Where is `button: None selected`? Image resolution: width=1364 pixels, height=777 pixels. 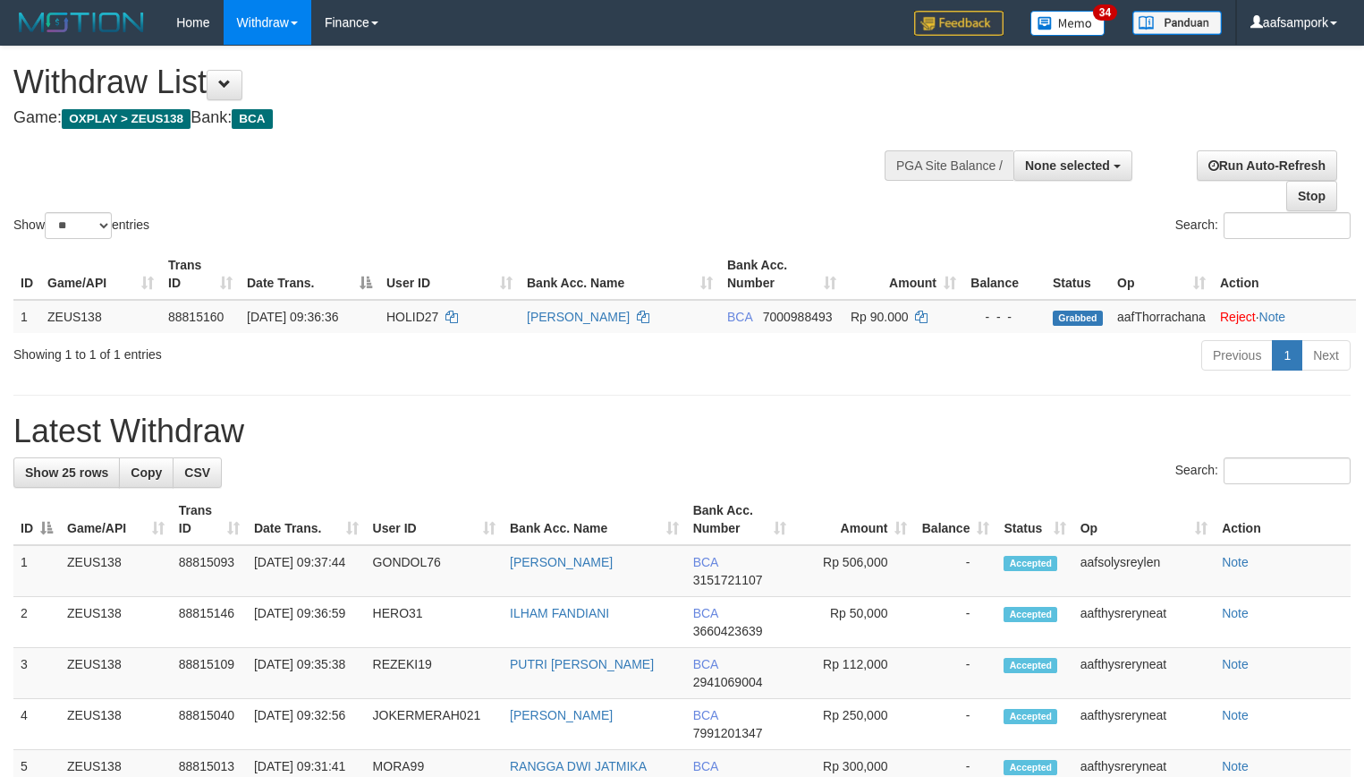 button: None selected is located at coordinates (1073, 166).